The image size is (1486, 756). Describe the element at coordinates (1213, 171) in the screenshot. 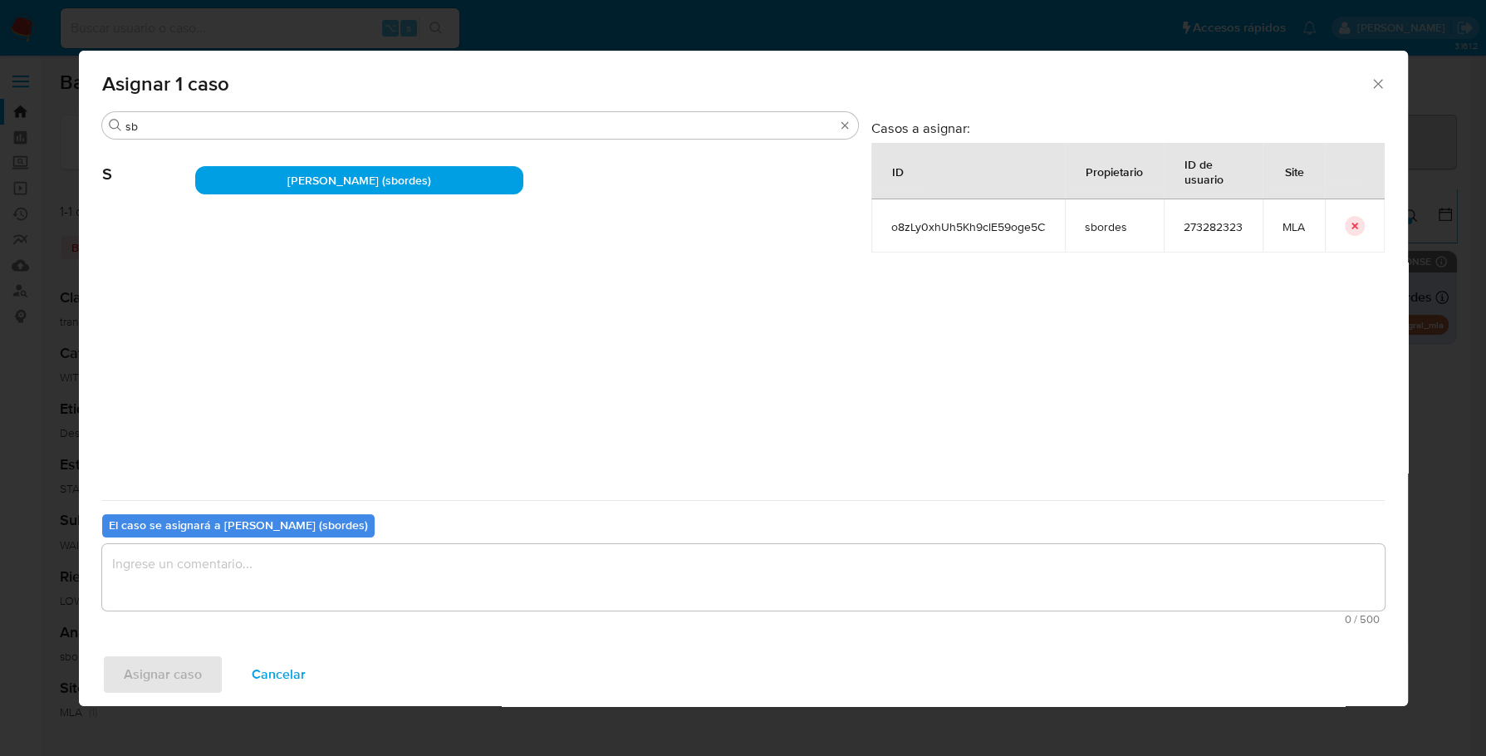

I see `div: ID de usuario` at that location.